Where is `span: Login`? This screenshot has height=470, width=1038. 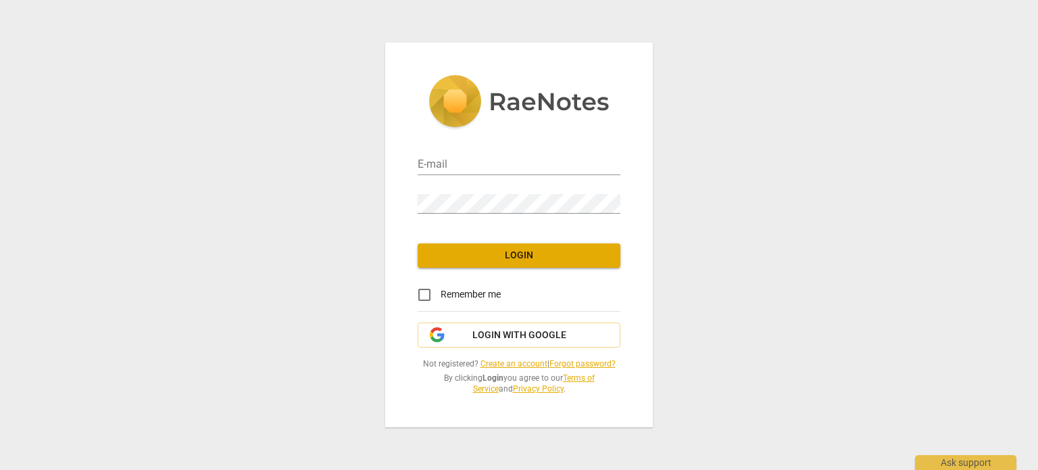
span: Login is located at coordinates (519, 255).